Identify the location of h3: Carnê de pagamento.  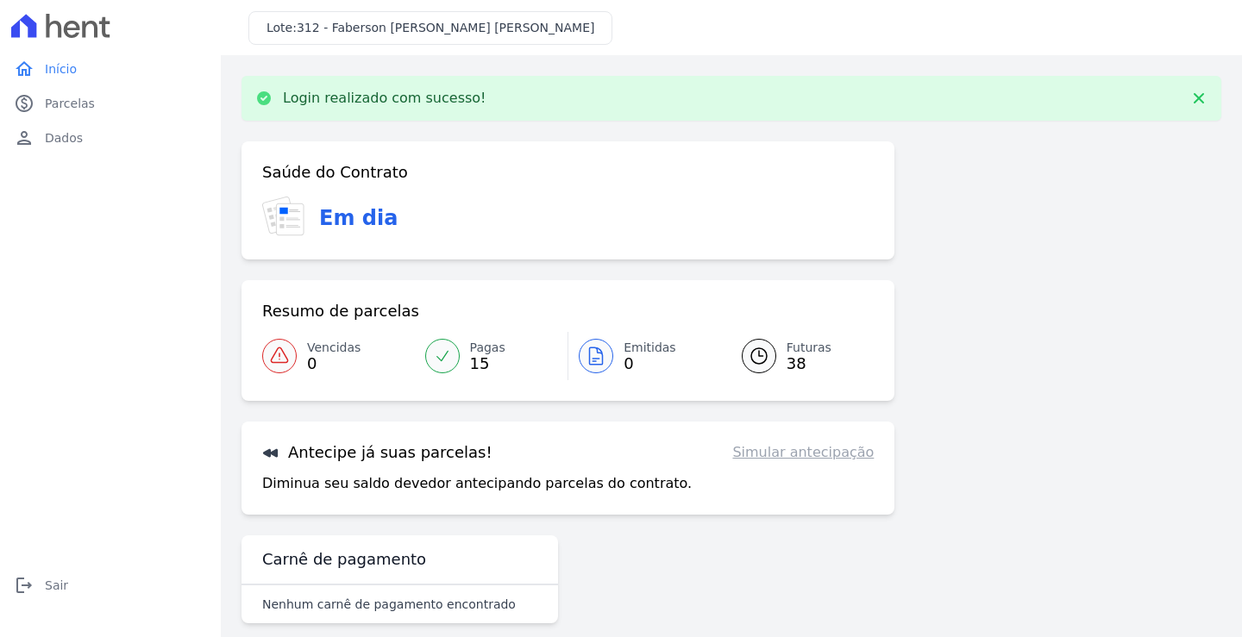
(344, 560).